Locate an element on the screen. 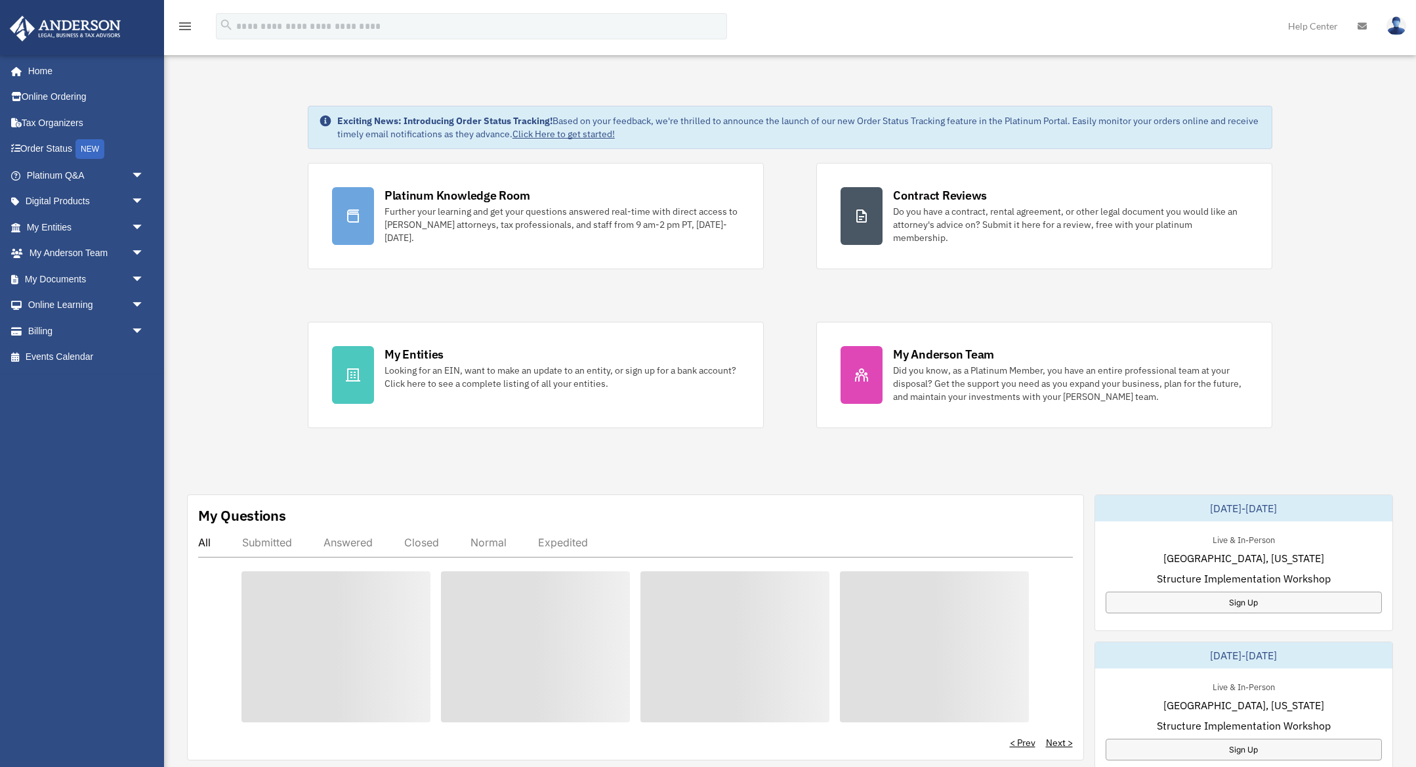 The width and height of the screenshot is (1416, 767). div: Did you know, as a Platinum Member, you have an entire professional team at your disposal? Get th... is located at coordinates (1070, 383).